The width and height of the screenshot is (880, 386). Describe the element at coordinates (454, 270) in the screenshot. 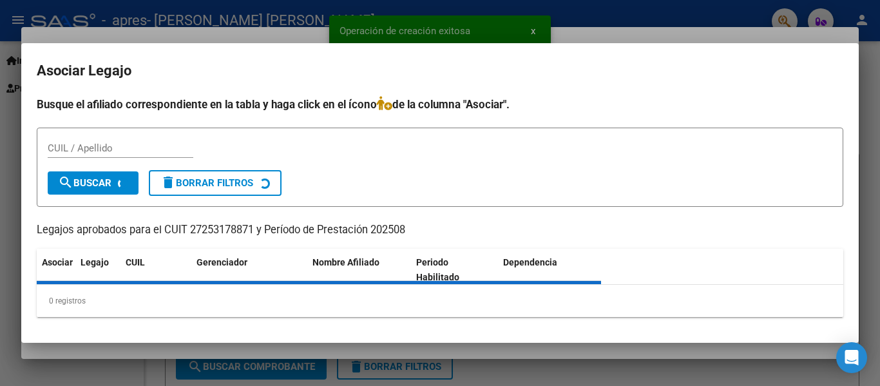

I see `datatable-header-cell: Periodo Habilitado` at that location.